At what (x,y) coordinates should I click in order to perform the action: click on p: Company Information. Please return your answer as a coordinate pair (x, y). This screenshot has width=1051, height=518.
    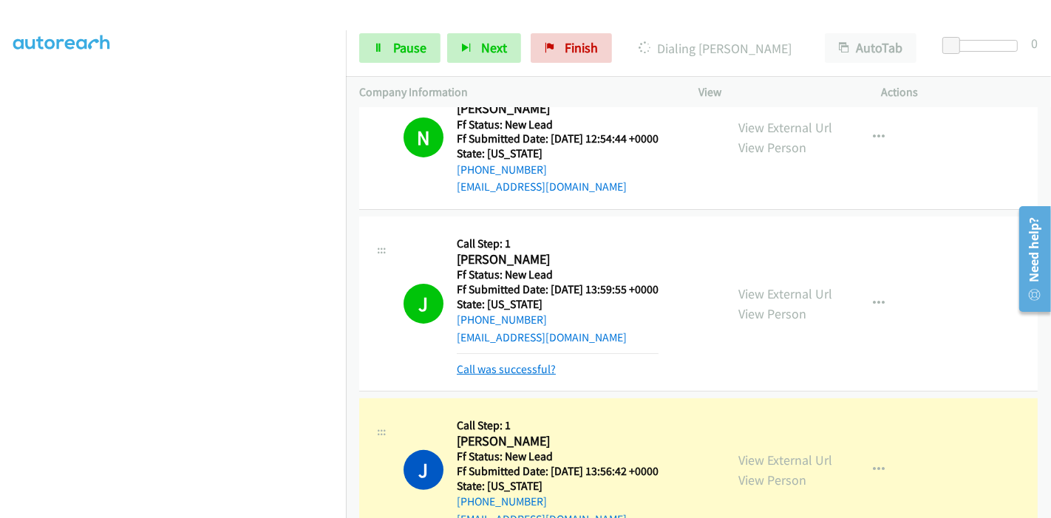
    Looking at the image, I should click on (515, 92).